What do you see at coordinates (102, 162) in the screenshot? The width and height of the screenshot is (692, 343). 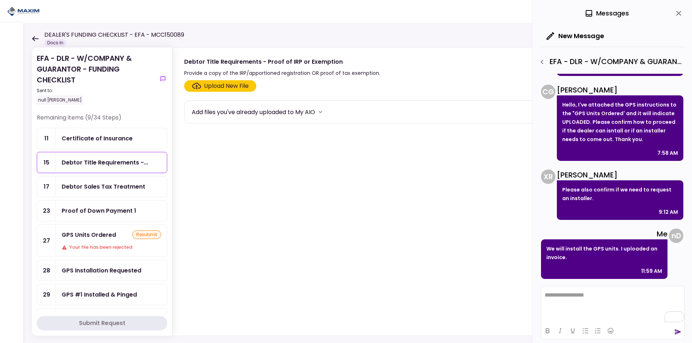 I see `a: 15Debtor Title Requirements - Proof of IRP or Exemption` at bounding box center [102, 162].